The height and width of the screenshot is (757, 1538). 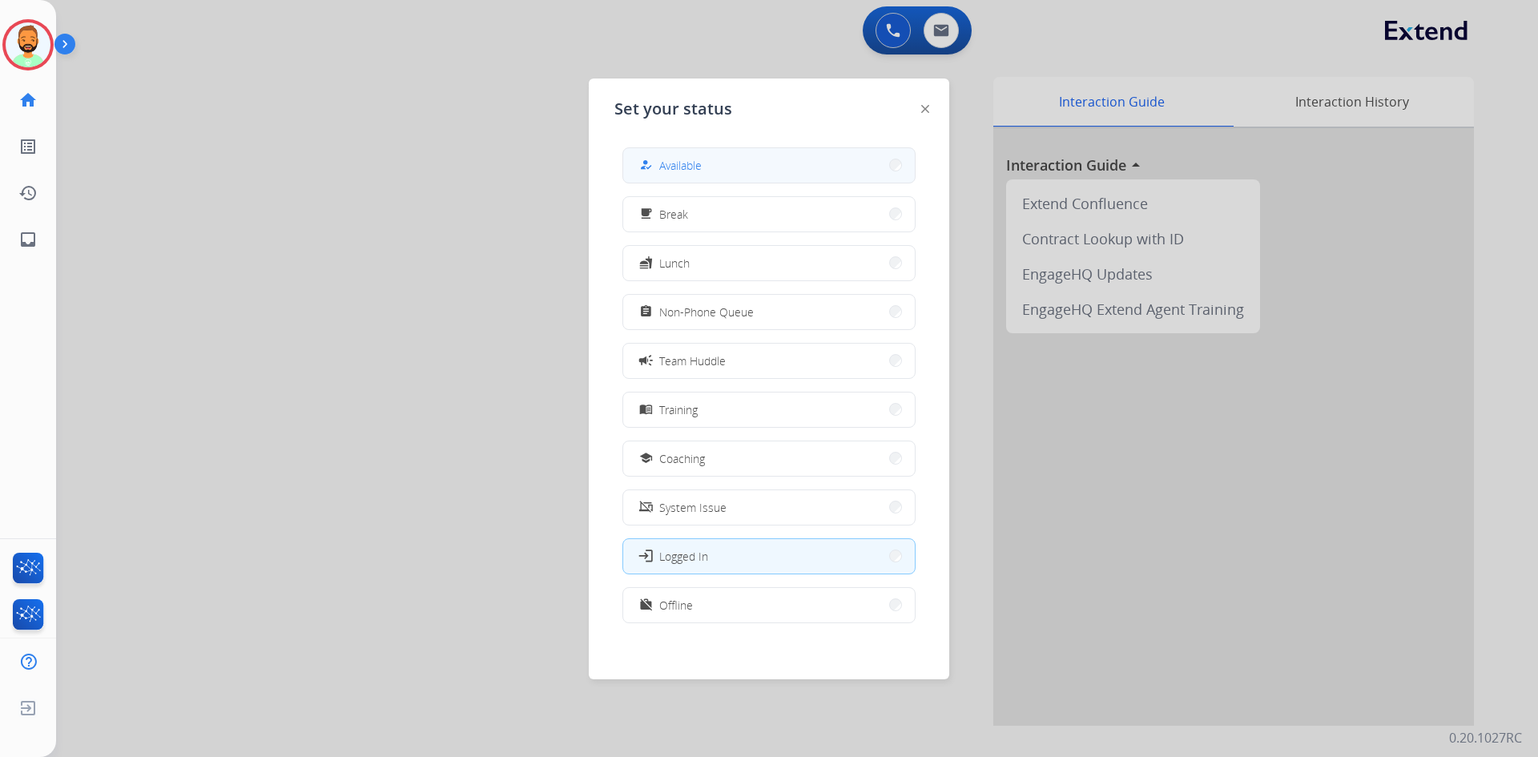 I want to click on mat-icon: phonelink_off, so click(x=645, y=507).